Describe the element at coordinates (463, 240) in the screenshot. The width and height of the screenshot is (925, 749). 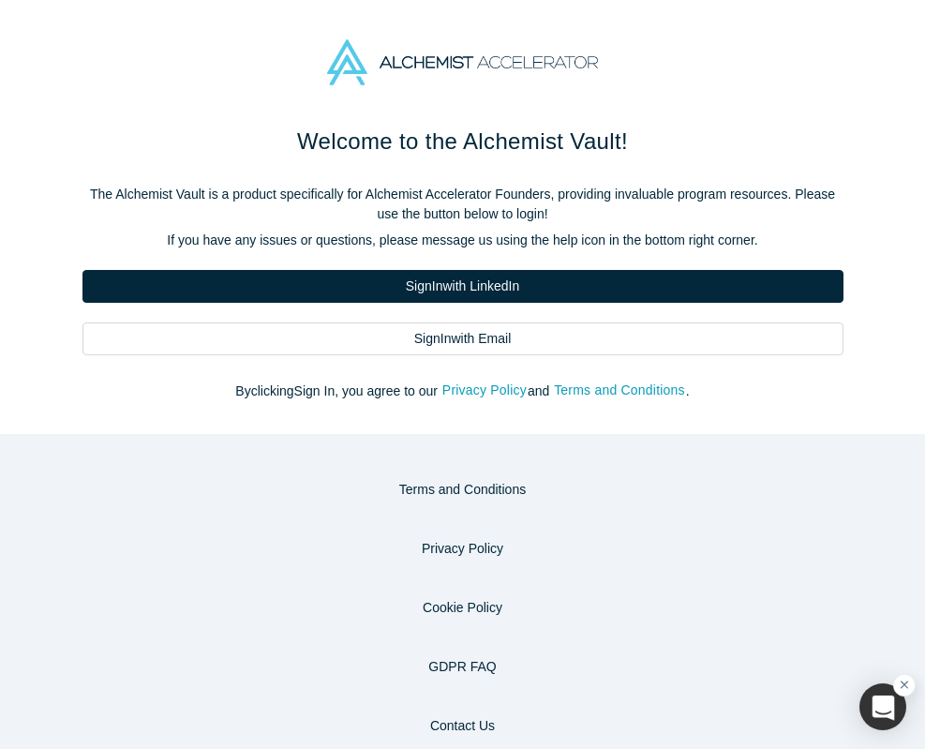
I see `p: If you have any issues or questions, please message us using the help icon in the bottom right co...` at that location.